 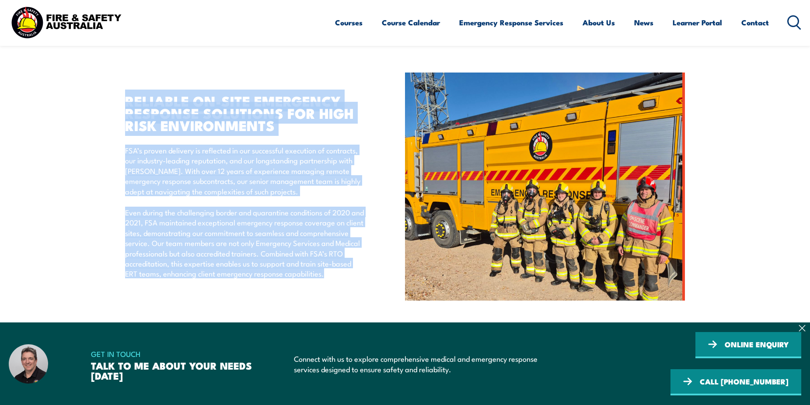 What do you see at coordinates (411, 22) in the screenshot?
I see `a: Course Calendar` at bounding box center [411, 22].